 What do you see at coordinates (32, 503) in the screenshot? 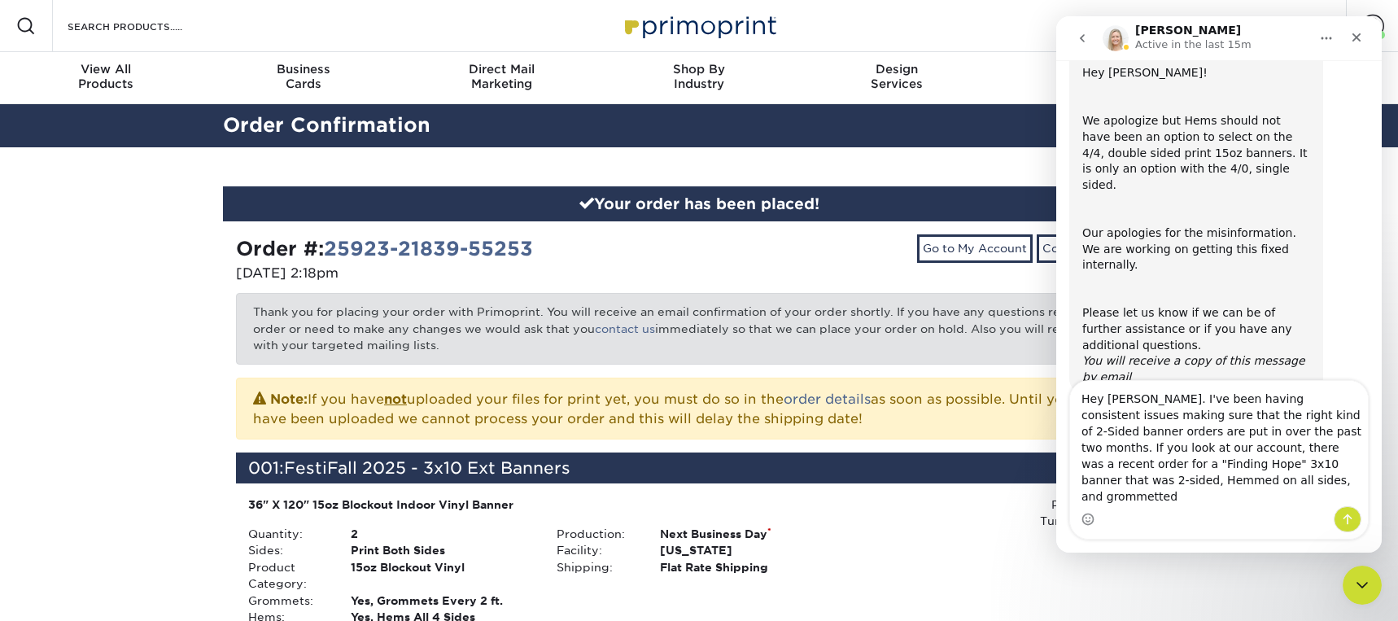
I see `button: Emoji picker` at bounding box center [32, 503].